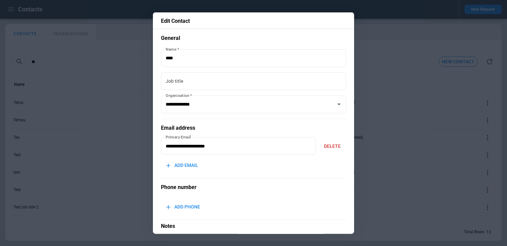  I want to click on label: Name, so click(172, 49).